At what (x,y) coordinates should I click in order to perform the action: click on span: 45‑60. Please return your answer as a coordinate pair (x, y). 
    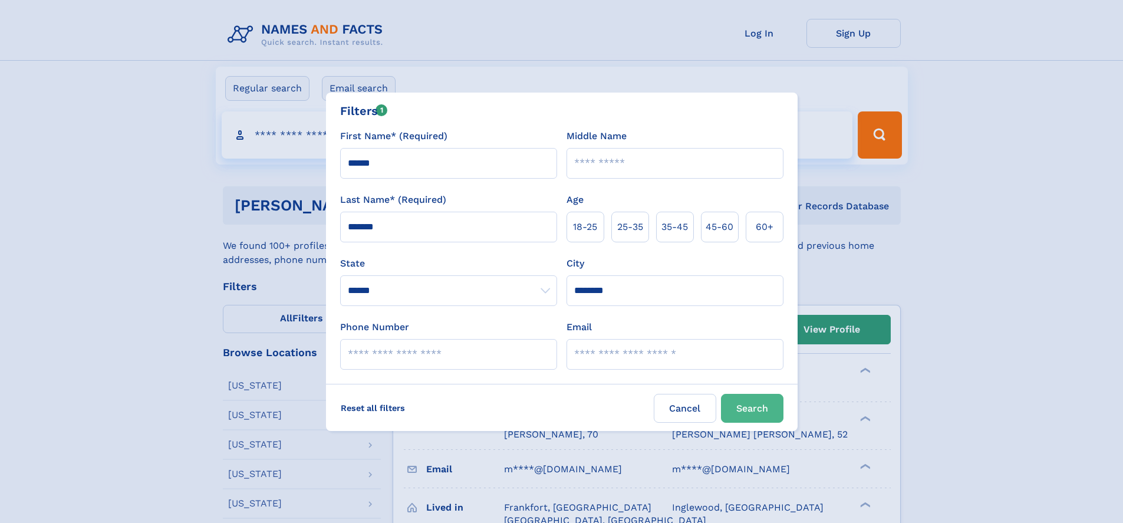
    Looking at the image, I should click on (719, 227).